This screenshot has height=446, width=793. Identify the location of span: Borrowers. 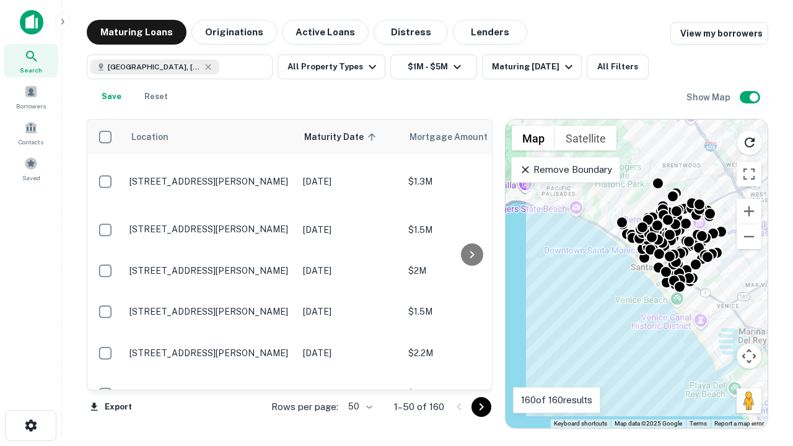
(31, 106).